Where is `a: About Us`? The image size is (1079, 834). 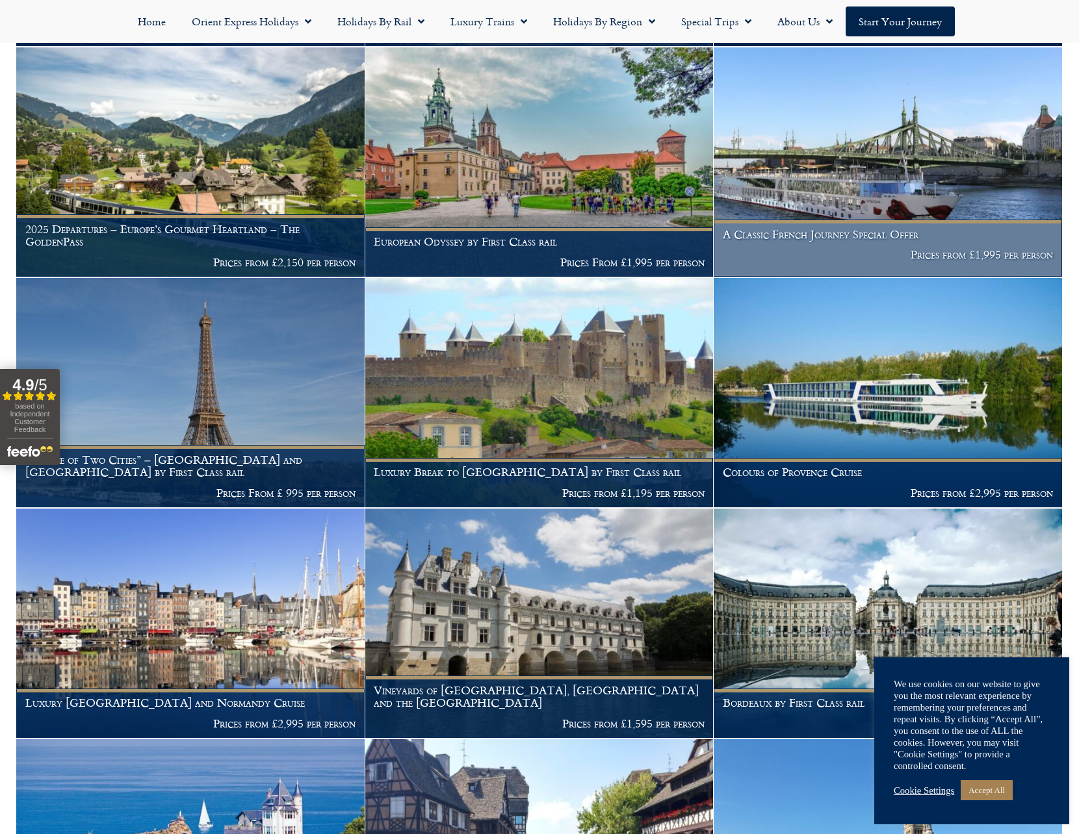 a: About Us is located at coordinates (805, 21).